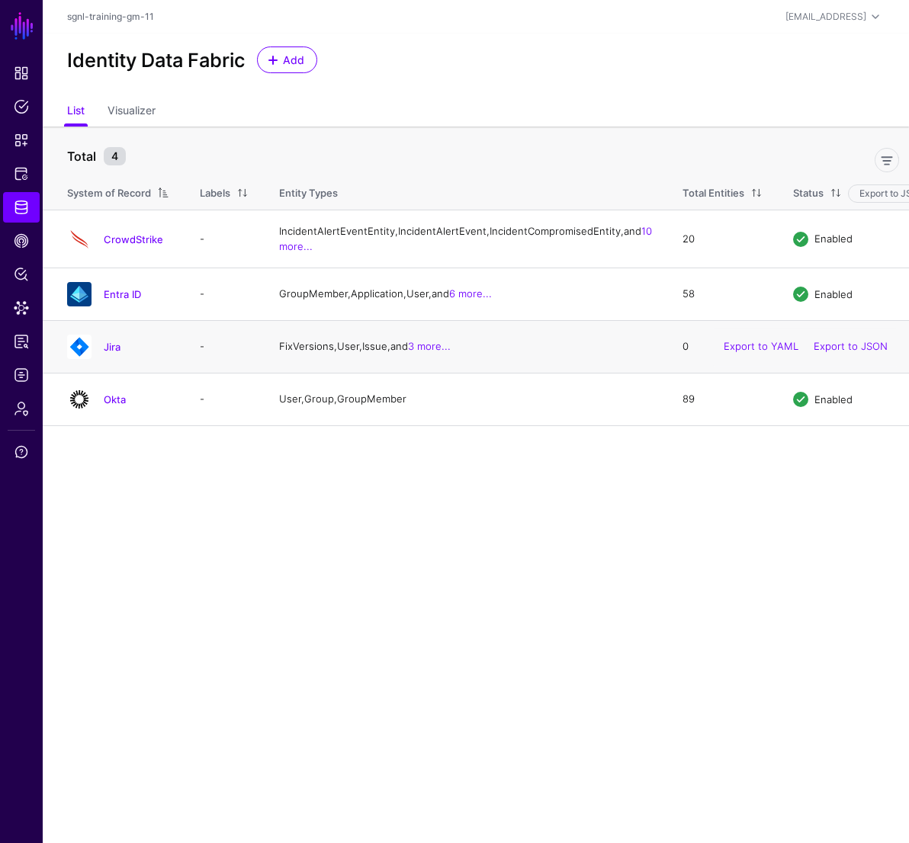  Describe the element at coordinates (122, 294) in the screenshot. I see `a: Entra ID` at that location.